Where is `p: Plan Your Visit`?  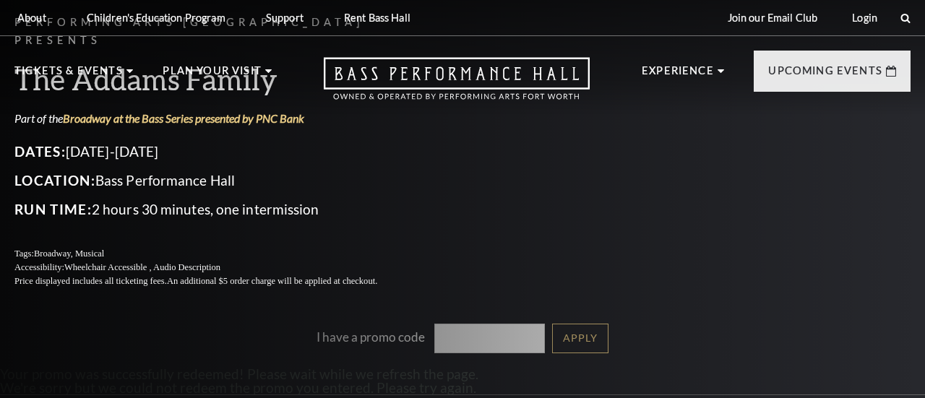
p: Plan Your Visit is located at coordinates (212, 75).